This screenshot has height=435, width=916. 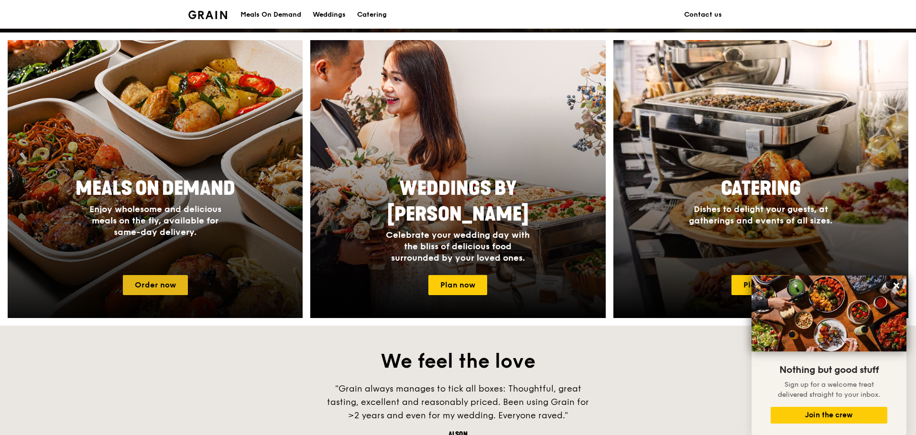 What do you see at coordinates (155, 285) in the screenshot?
I see `a: Order now` at bounding box center [155, 285].